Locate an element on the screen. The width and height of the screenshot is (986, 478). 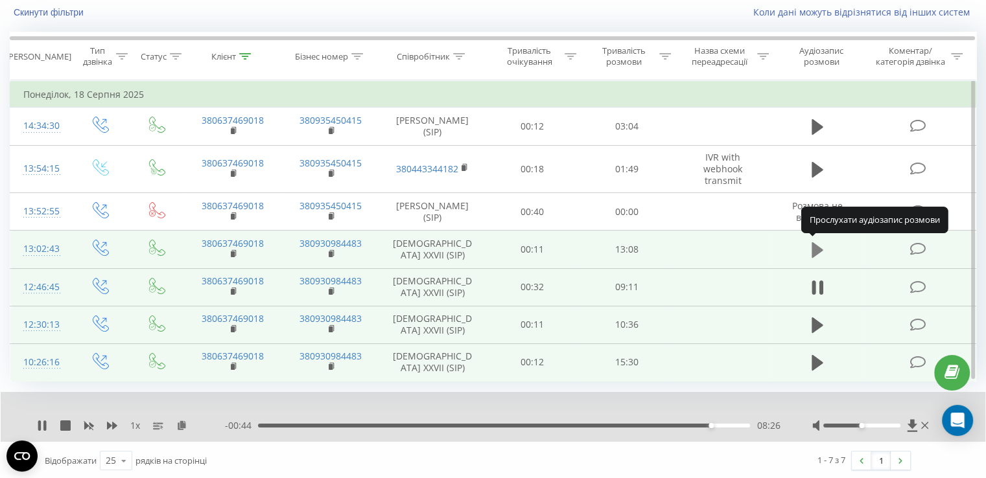
div: 14:34:30 is located at coordinates (40, 126).